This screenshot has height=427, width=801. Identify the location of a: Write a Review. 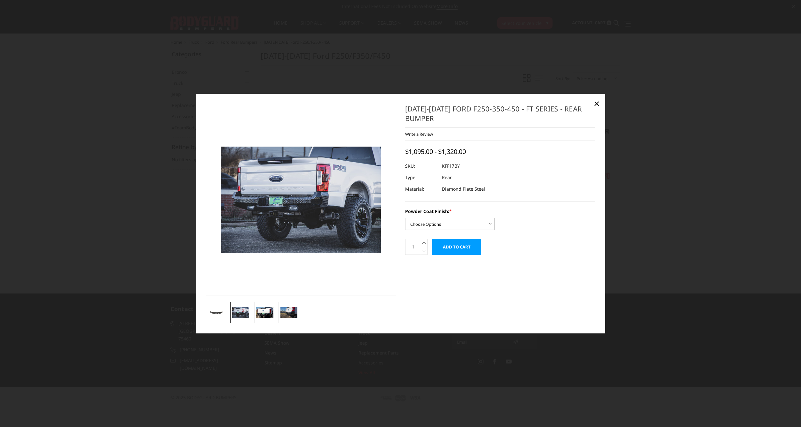
(419, 134).